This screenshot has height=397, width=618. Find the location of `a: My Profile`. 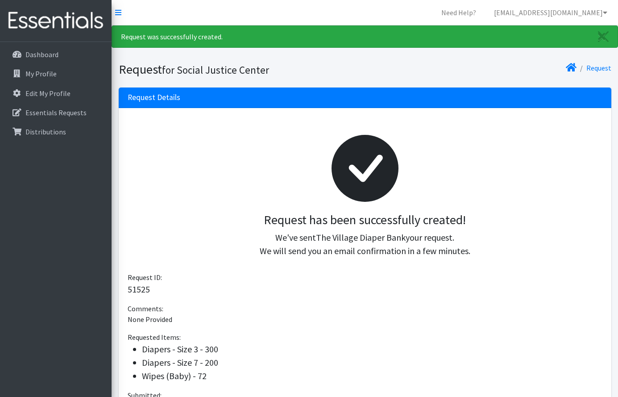

a: My Profile is located at coordinates (56, 74).